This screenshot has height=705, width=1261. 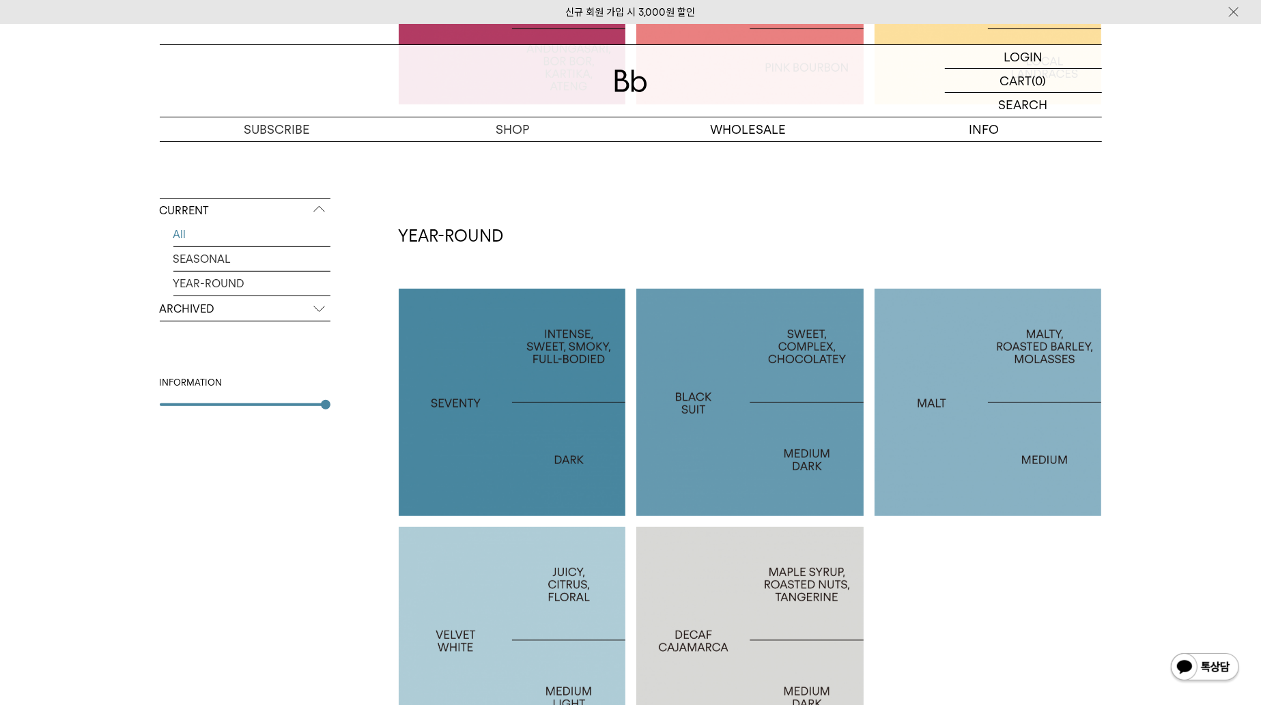 What do you see at coordinates (748, 129) in the screenshot?
I see `p: WHOLESALE` at bounding box center [748, 129].